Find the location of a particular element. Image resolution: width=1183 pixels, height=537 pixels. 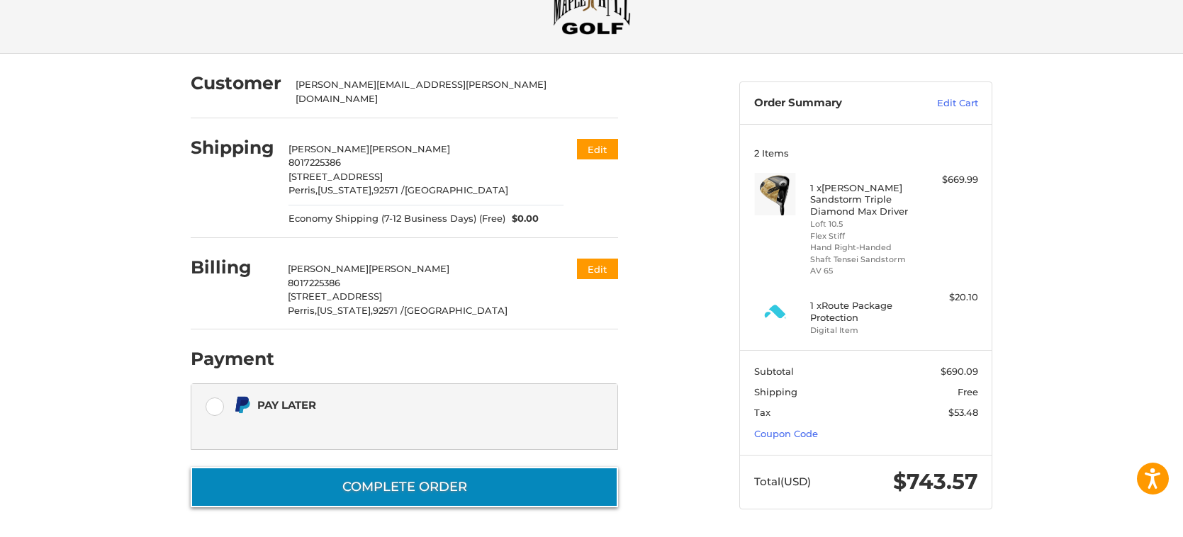

div: $20.10 is located at coordinates (950, 298).